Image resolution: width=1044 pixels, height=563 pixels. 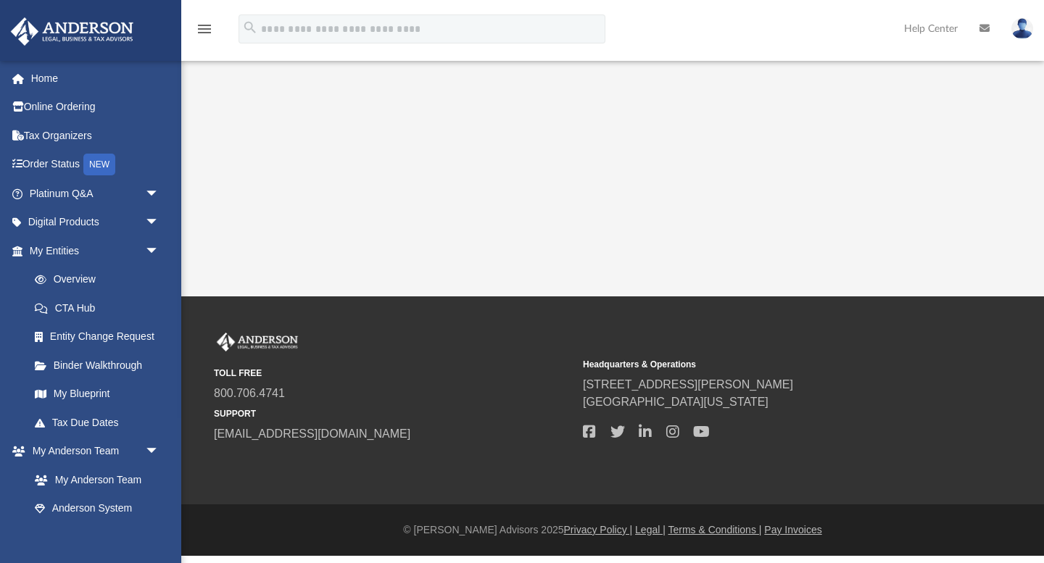 What do you see at coordinates (204, 33) in the screenshot?
I see `a: menu` at bounding box center [204, 33].